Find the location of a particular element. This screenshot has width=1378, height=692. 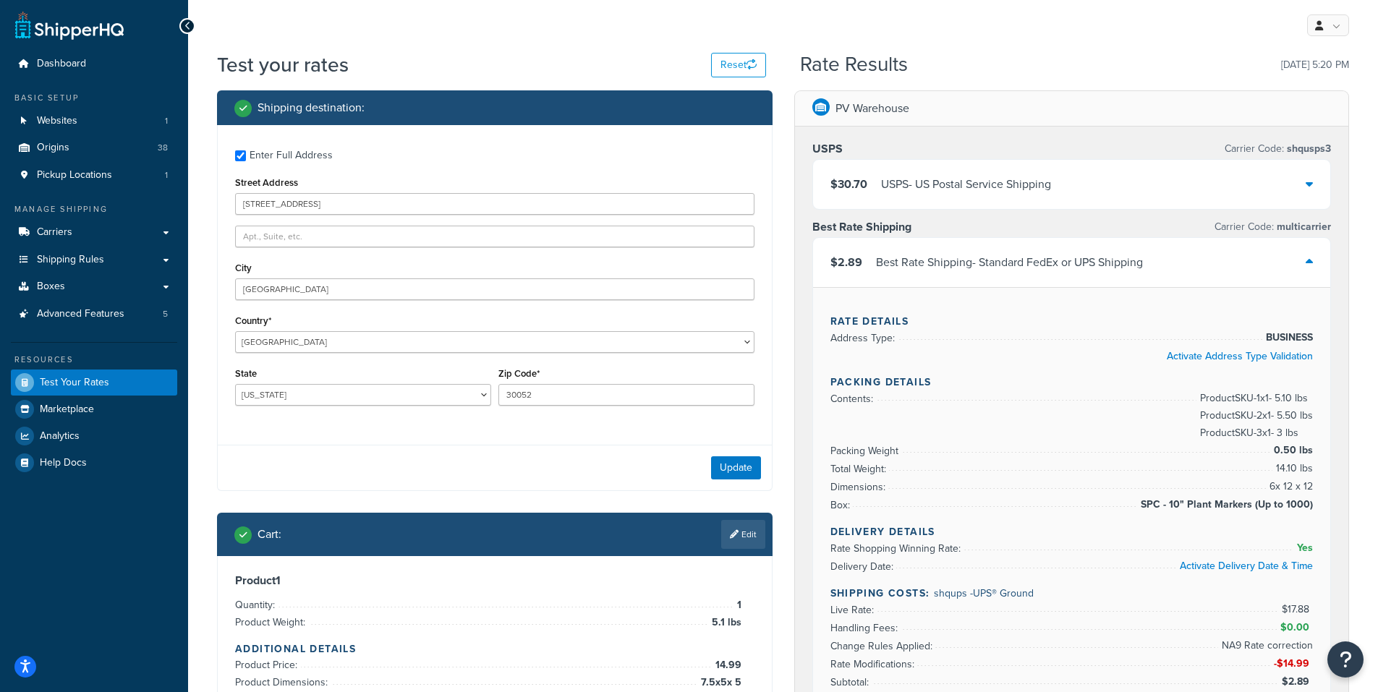

span: Total Weight: is located at coordinates (860, 469).